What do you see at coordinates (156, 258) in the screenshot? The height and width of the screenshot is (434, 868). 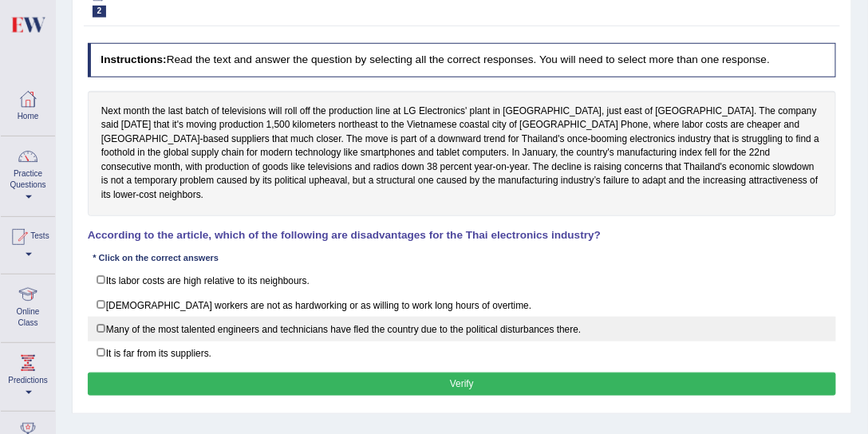 I see `div: * Click on the correct answers` at bounding box center [156, 258].